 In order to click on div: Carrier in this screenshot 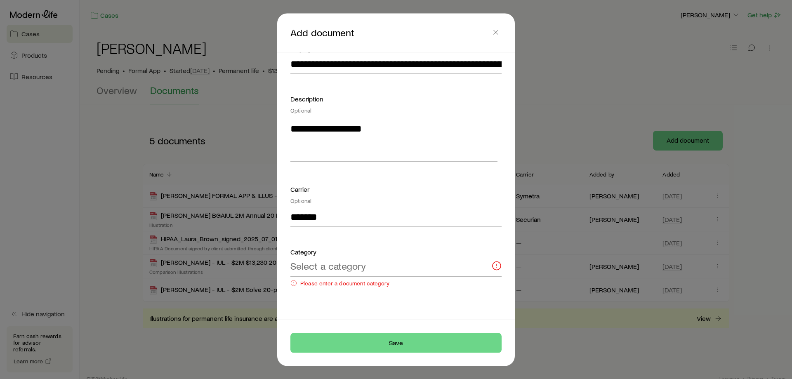, I will do `click(396, 194)`.